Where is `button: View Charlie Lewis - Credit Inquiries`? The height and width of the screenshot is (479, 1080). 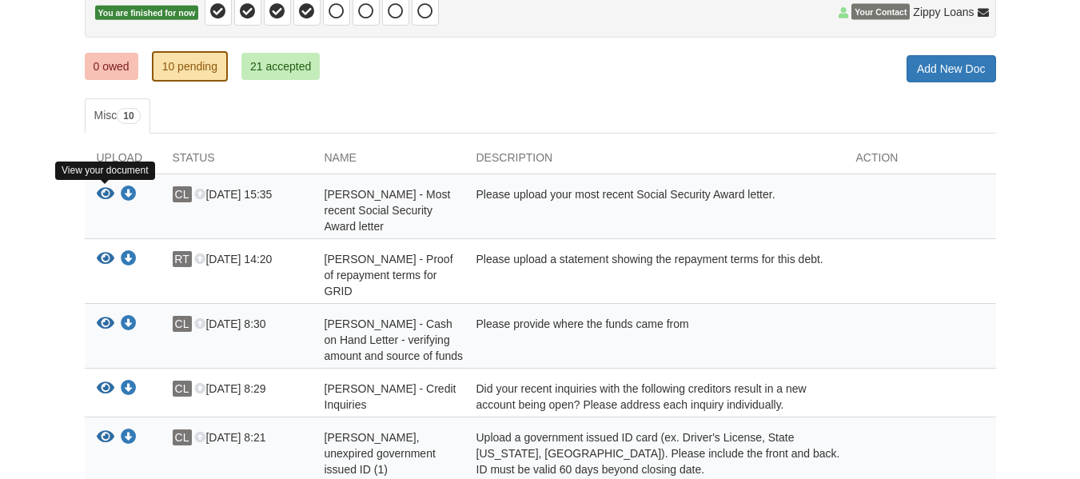 button: View Charlie Lewis - Credit Inquiries is located at coordinates (106, 388).